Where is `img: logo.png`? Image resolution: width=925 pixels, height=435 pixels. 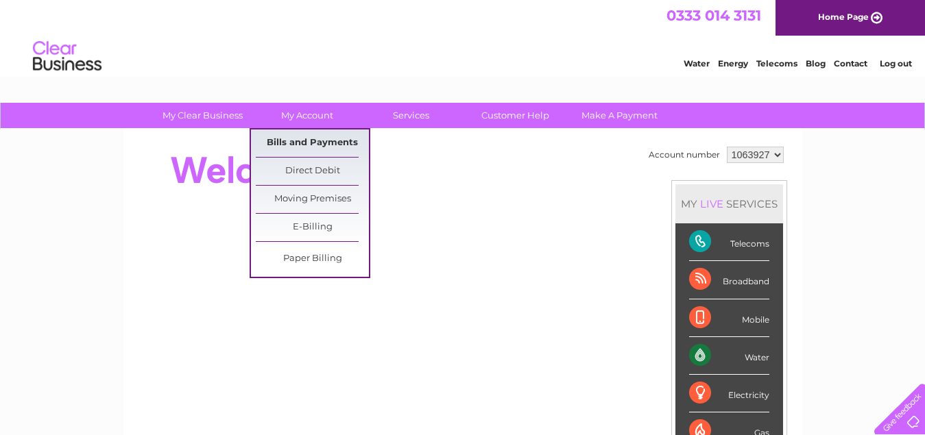
img: logo.png is located at coordinates (67, 56).